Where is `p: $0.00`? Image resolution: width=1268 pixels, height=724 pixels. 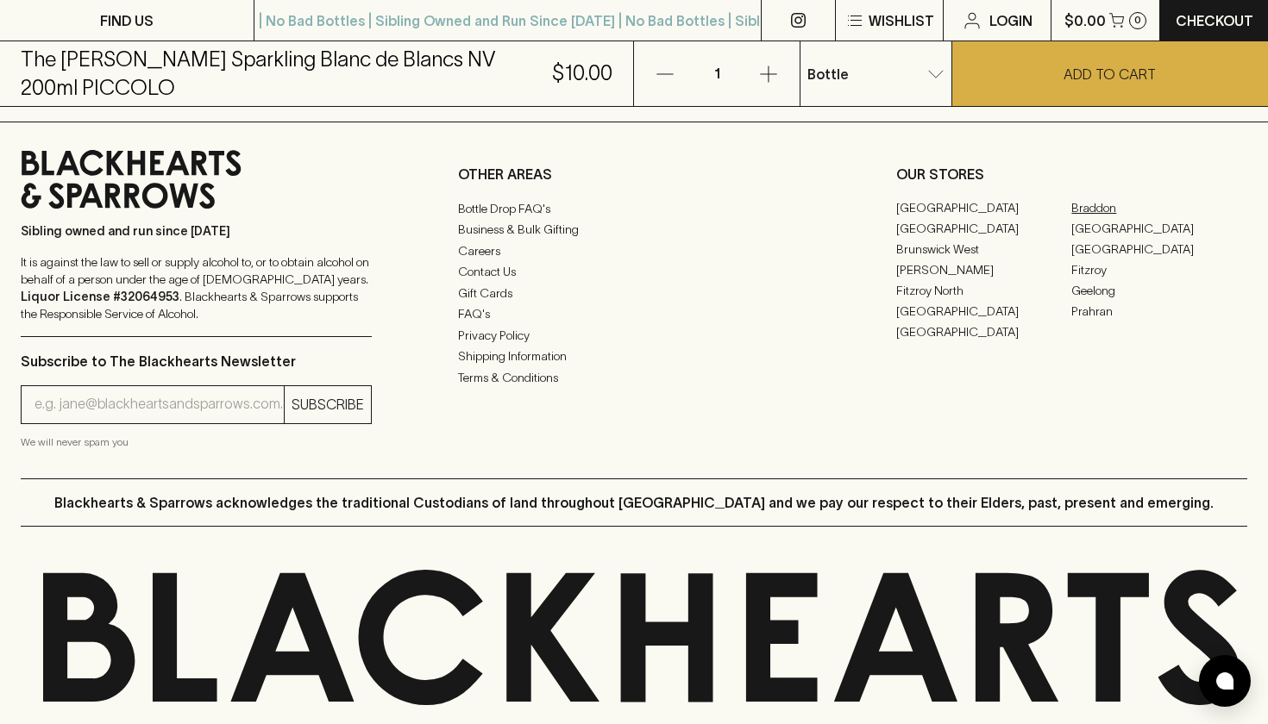 p: $0.00 is located at coordinates (1085, 21).